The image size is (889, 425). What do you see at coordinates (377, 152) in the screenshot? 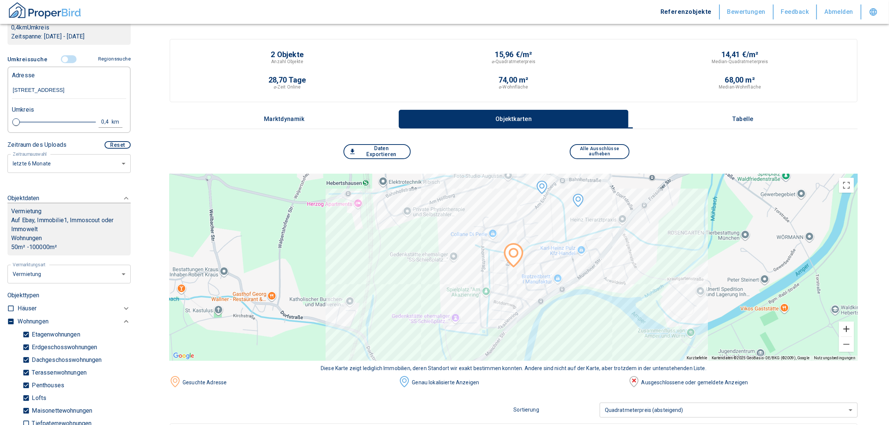
I see `button: Daten Exportieren` at bounding box center [377, 152].